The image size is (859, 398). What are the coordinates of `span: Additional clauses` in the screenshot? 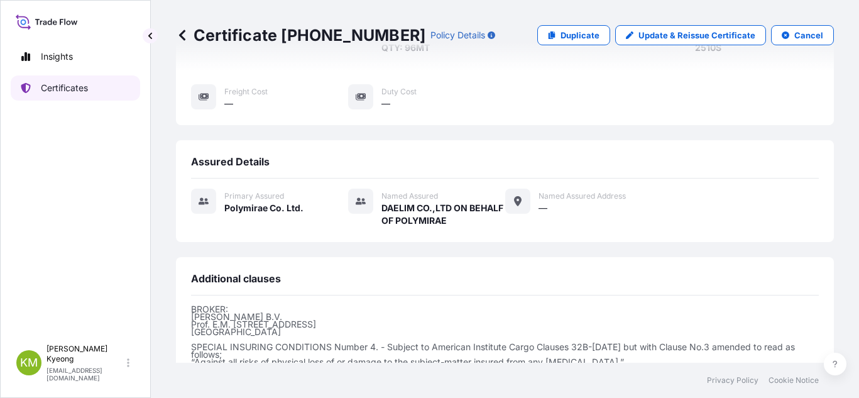 It's located at (236, 279).